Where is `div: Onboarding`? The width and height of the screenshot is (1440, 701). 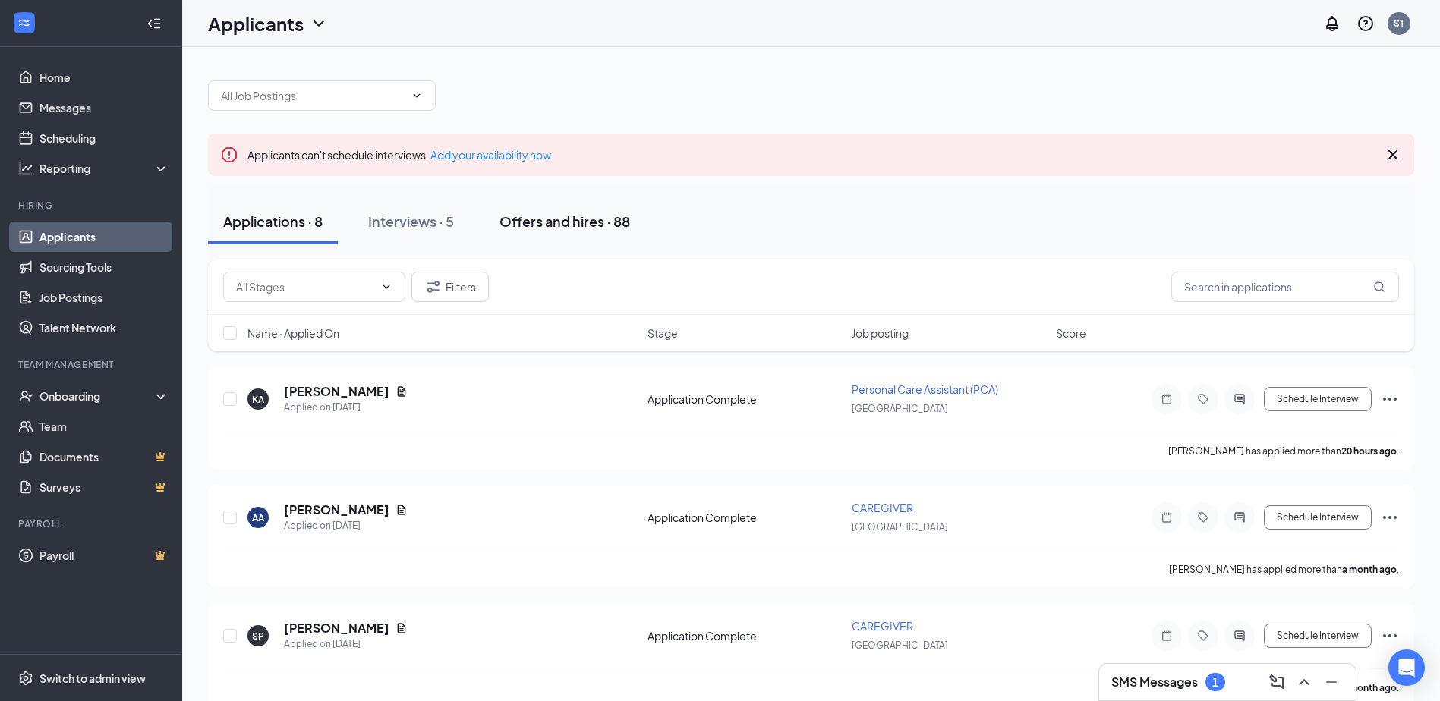 div: Onboarding is located at coordinates (98, 396).